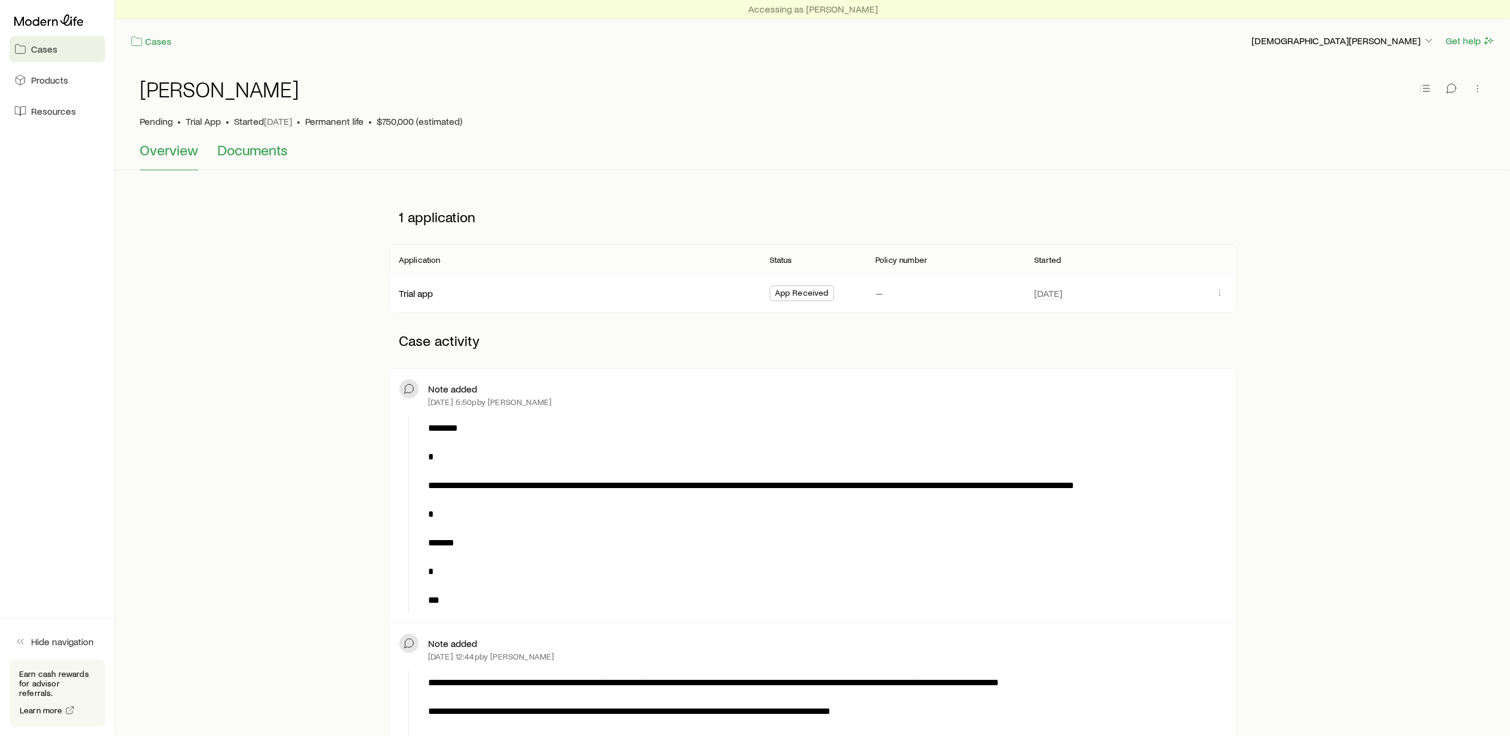 The image size is (1510, 736). Describe the element at coordinates (50, 80) in the screenshot. I see `span: Products` at that location.